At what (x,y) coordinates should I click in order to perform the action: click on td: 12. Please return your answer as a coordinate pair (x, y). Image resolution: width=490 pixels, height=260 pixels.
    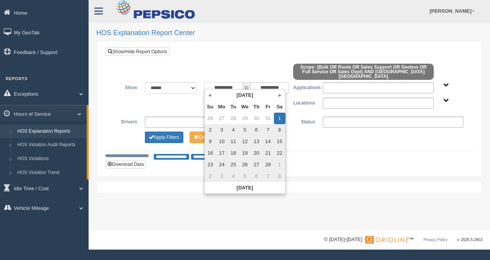
    Looking at the image, I should click on (245, 141).